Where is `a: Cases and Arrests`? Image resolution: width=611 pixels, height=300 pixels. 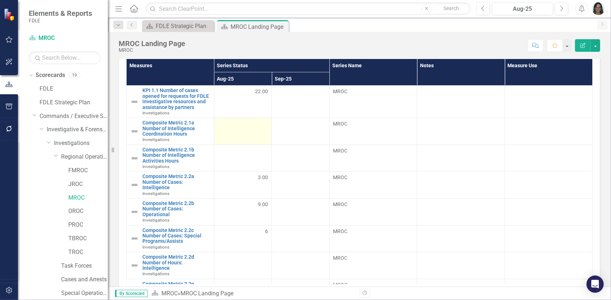 a: Cases and Arrests is located at coordinates (85, 279).